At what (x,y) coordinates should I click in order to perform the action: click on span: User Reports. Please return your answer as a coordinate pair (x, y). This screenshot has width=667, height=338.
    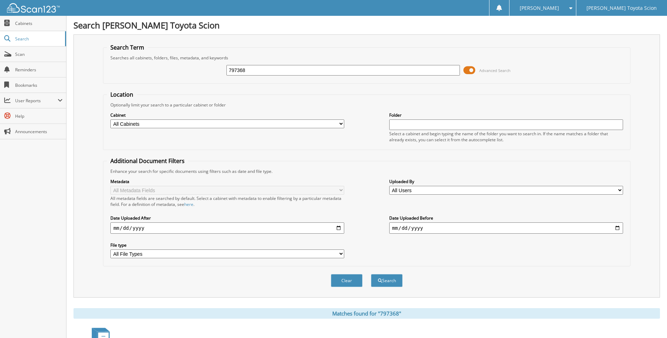
    Looking at the image, I should click on (36, 101).